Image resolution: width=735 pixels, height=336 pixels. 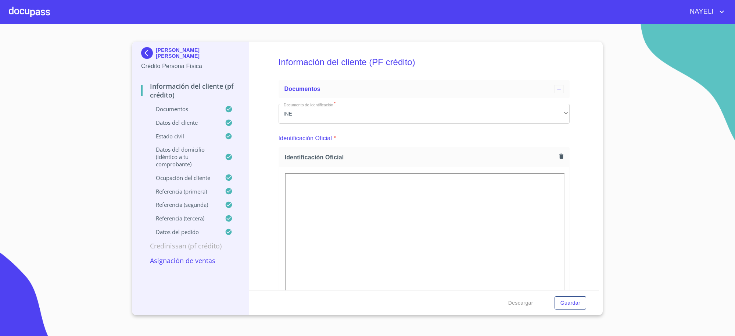 What do you see at coordinates (190, 66) in the screenshot?
I see `p: Crédito Persona Física` at bounding box center [190, 66].